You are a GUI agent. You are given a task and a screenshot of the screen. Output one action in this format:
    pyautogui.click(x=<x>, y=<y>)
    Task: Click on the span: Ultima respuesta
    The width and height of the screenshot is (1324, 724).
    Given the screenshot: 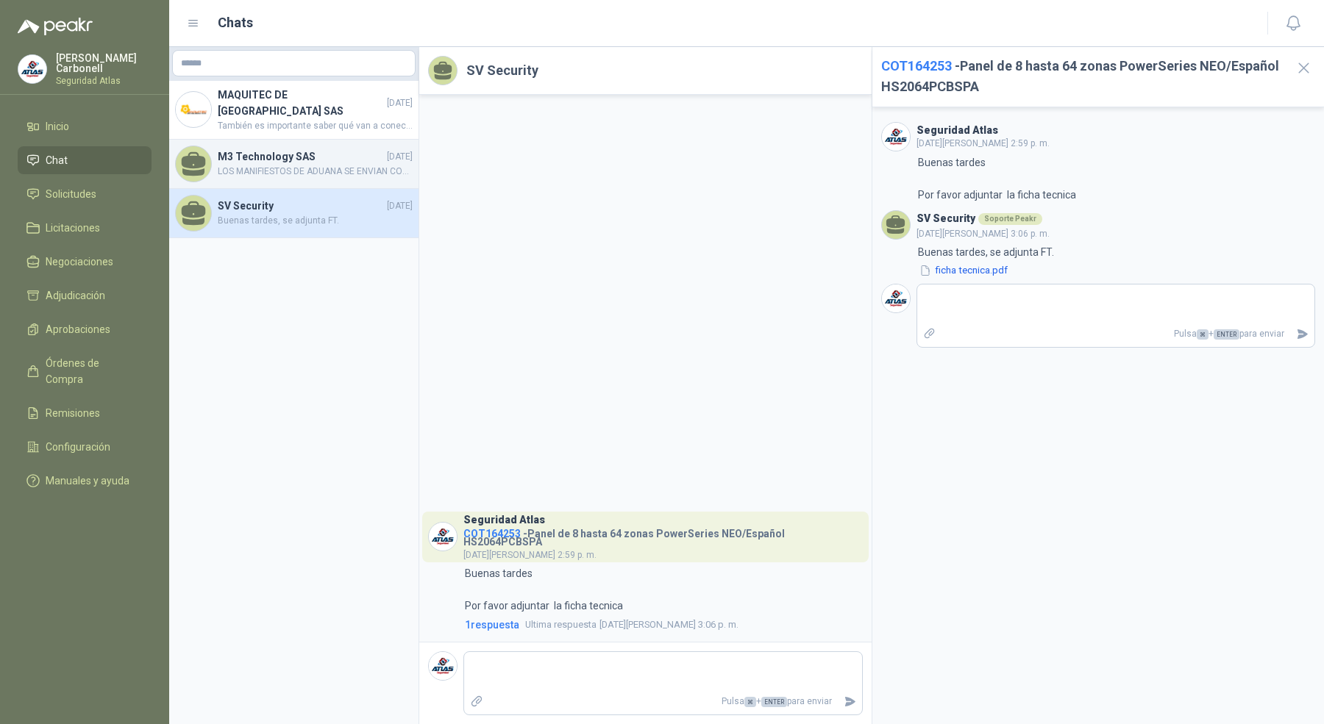 What is the action you would take?
    pyautogui.click(x=560, y=625)
    